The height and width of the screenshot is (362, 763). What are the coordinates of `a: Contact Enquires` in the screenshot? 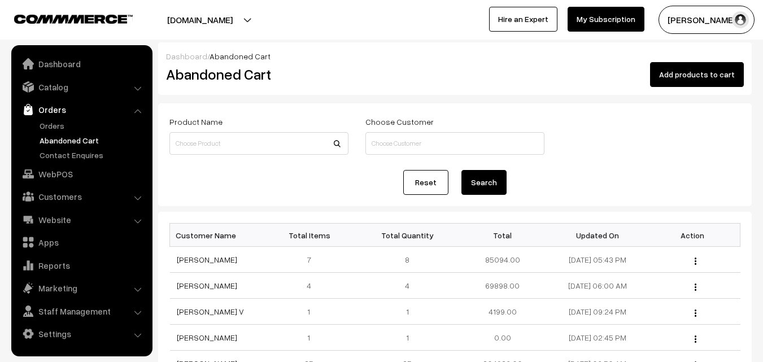 It's located at (93, 155).